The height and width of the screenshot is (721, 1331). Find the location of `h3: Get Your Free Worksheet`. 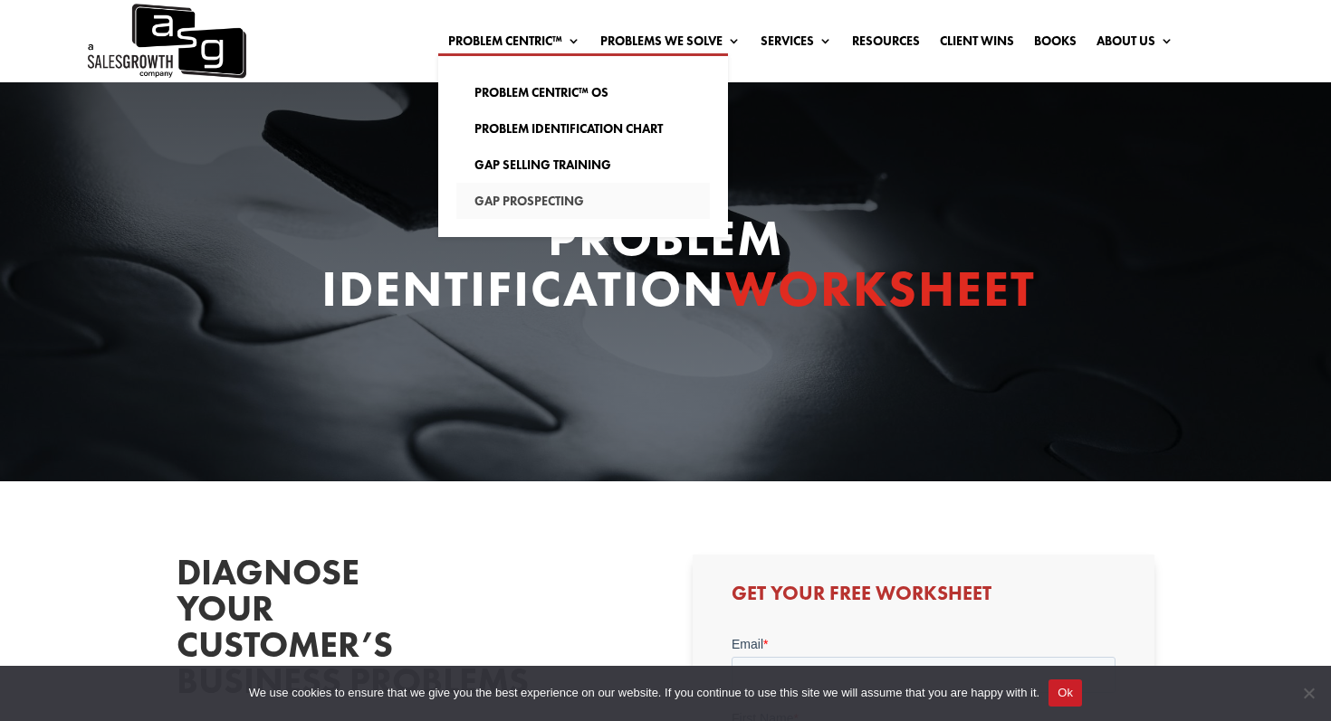

h3: Get Your Free Worksheet is located at coordinates (923, 598).